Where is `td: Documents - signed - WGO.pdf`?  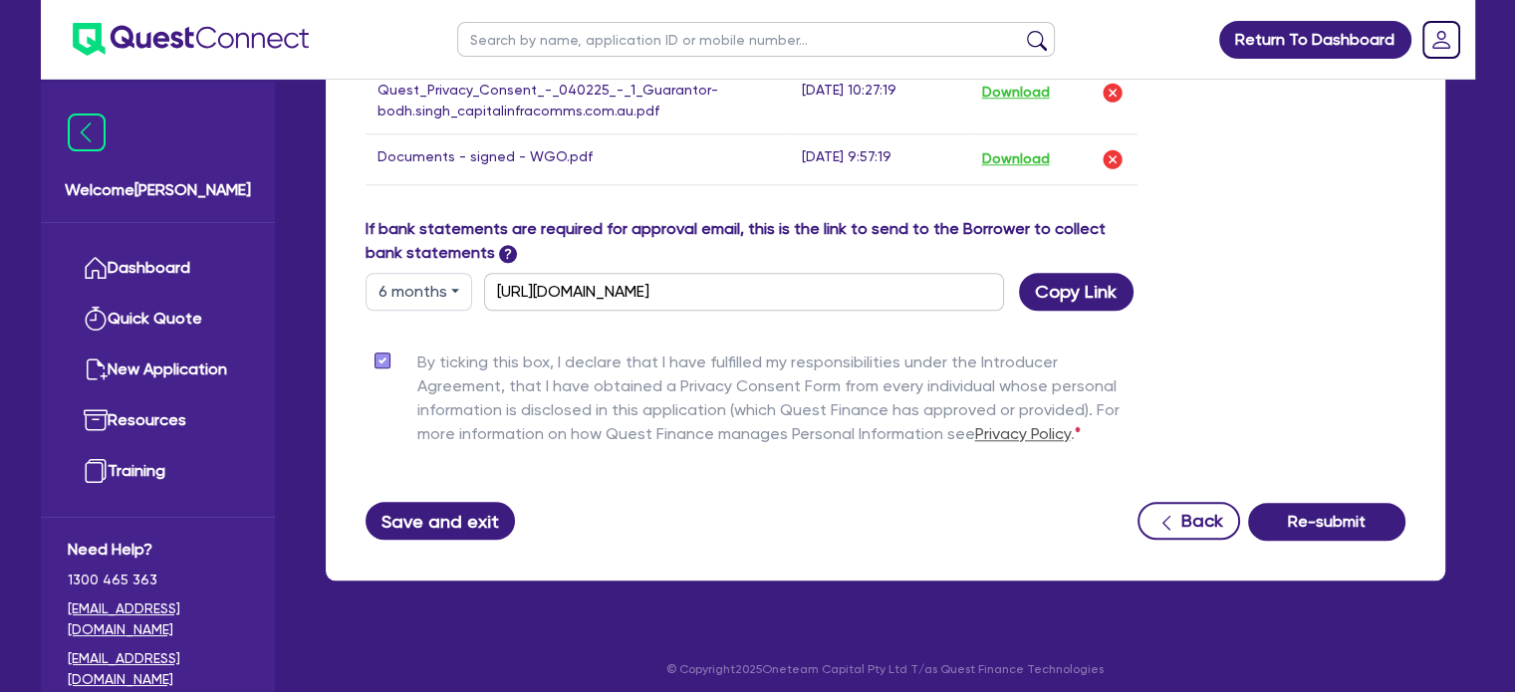
td: Documents - signed - WGO.pdf is located at coordinates (578, 158).